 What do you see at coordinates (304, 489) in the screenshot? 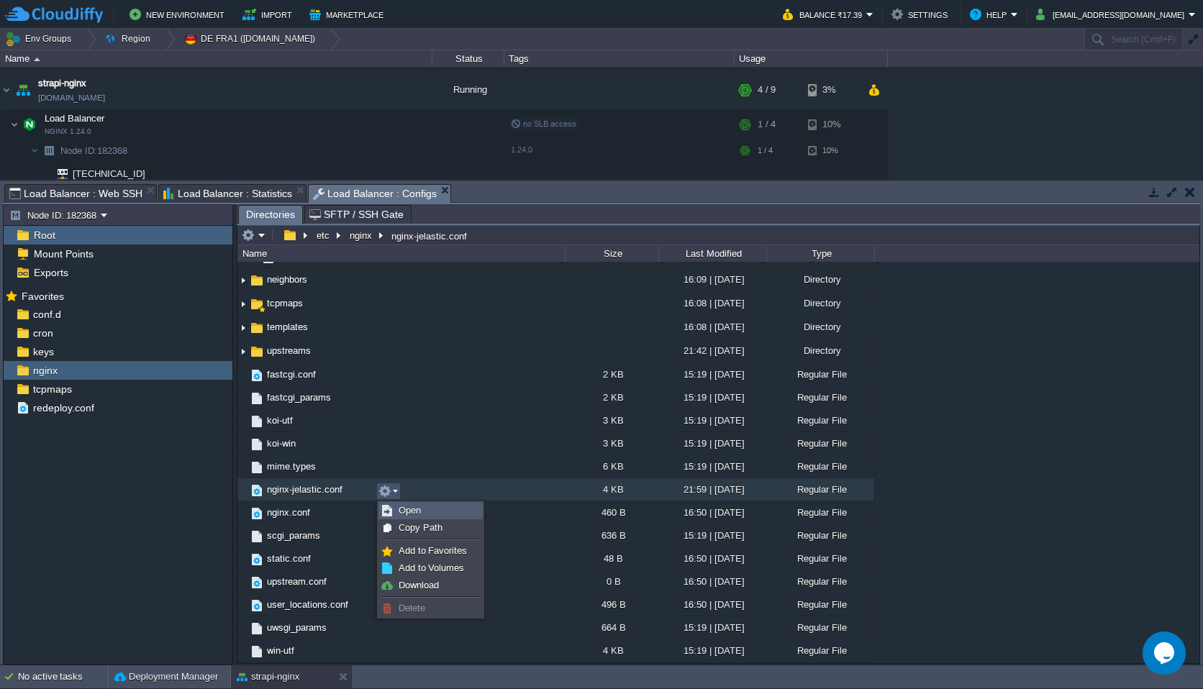
I see `a: nginx-jelastic.conf` at bounding box center [304, 489].